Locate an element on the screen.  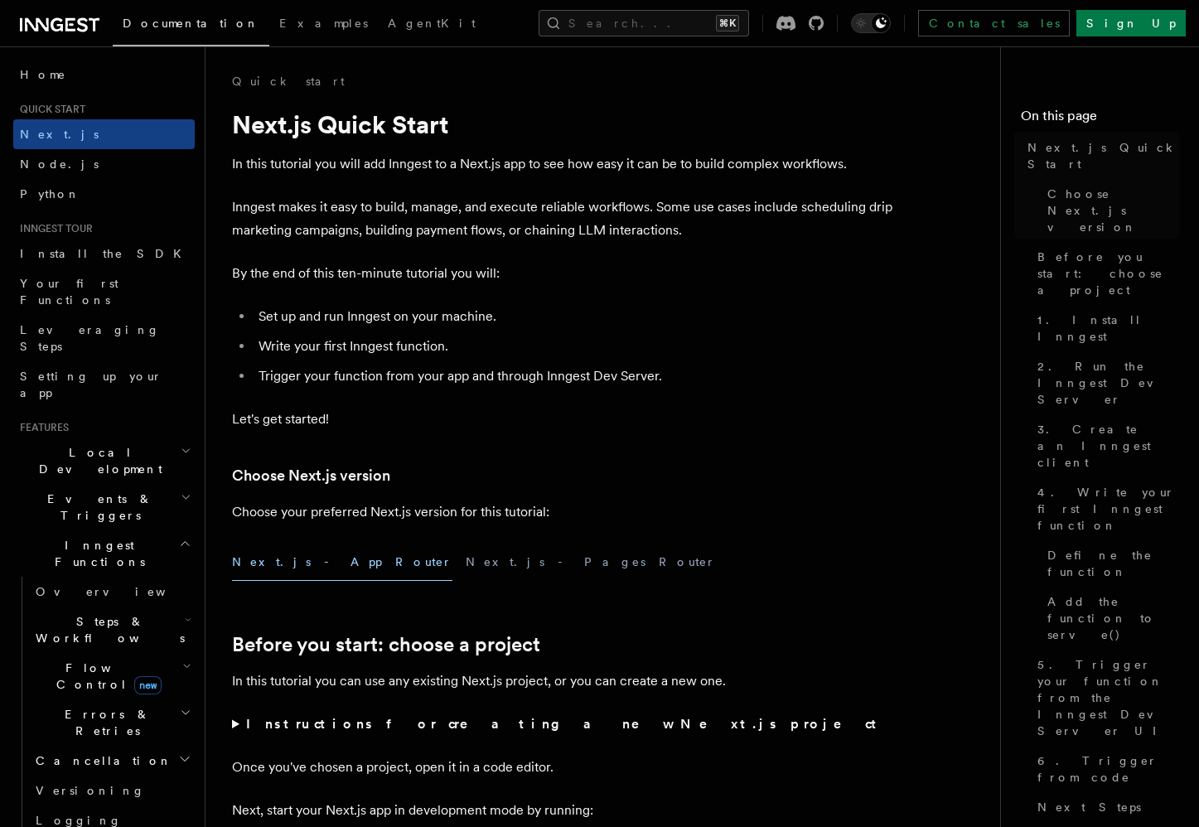
a: Versioning is located at coordinates (112, 791).